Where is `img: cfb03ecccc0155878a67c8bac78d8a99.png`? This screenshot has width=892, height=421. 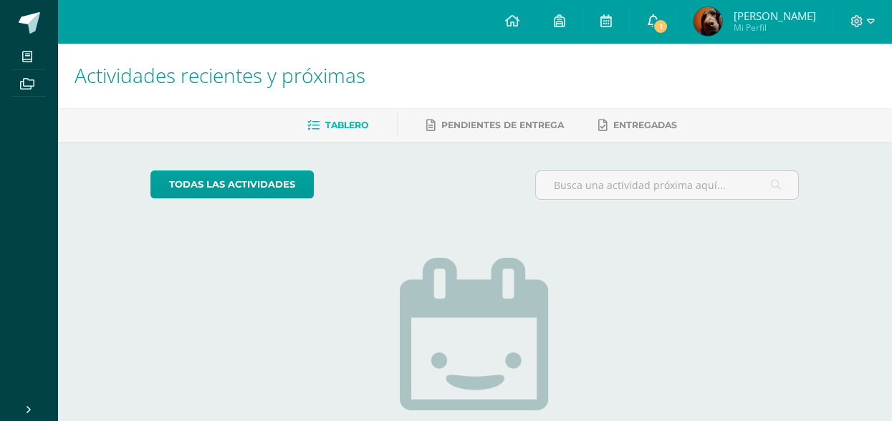
img: cfb03ecccc0155878a67c8bac78d8a99.png is located at coordinates (708, 21).